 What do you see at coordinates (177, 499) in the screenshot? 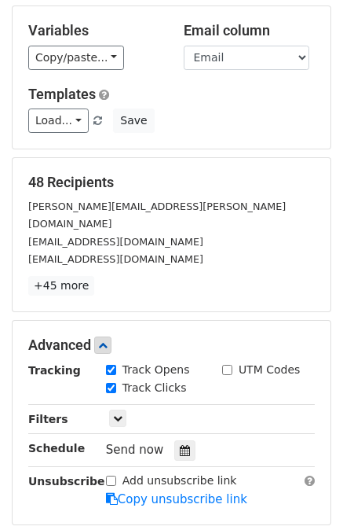
I see `a: Copy unsubscribe link` at bounding box center [177, 499].